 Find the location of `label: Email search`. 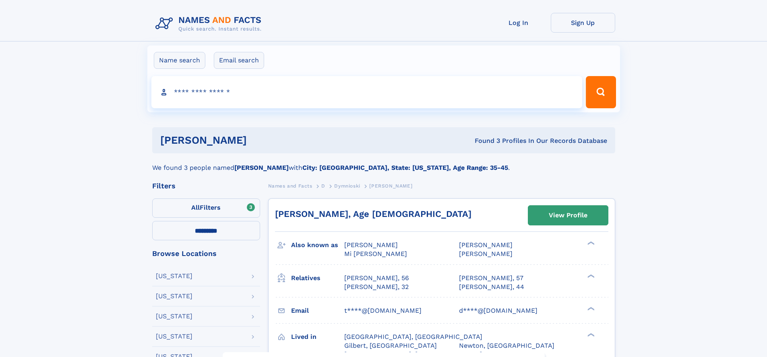

label: Email search is located at coordinates (239, 60).